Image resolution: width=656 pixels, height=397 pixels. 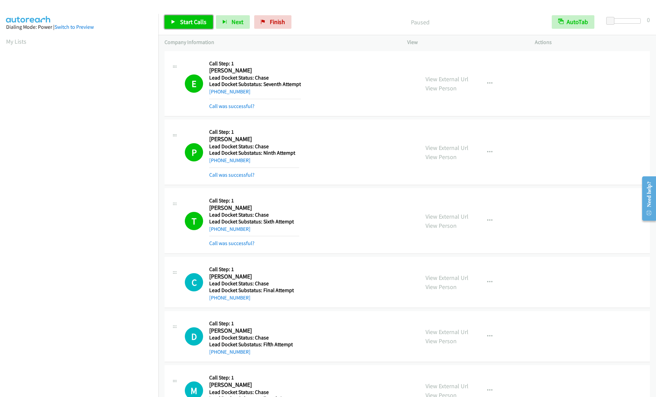 I want to click on h5: Lead Docket Substatus: Final Attempt, so click(x=254, y=290).